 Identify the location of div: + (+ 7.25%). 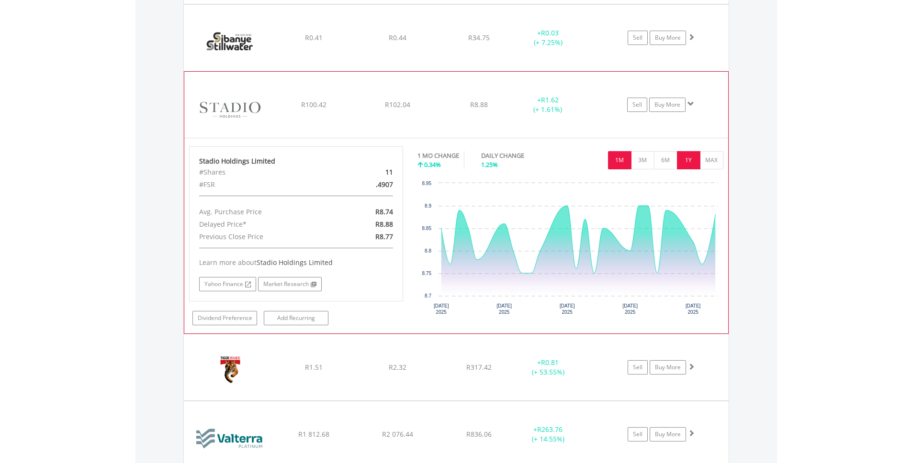
(548, 38).